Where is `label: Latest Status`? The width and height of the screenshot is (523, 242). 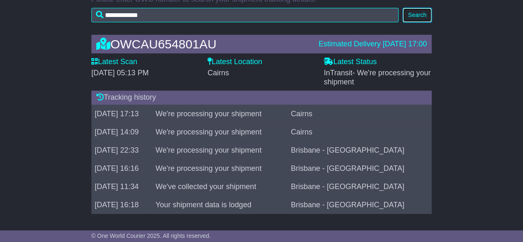
label: Latest Status is located at coordinates (350, 62).